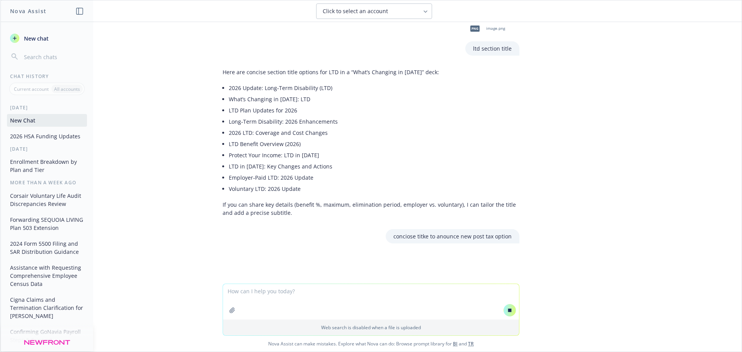 The width and height of the screenshot is (742, 352). I want to click on a: TR, so click(471, 344).